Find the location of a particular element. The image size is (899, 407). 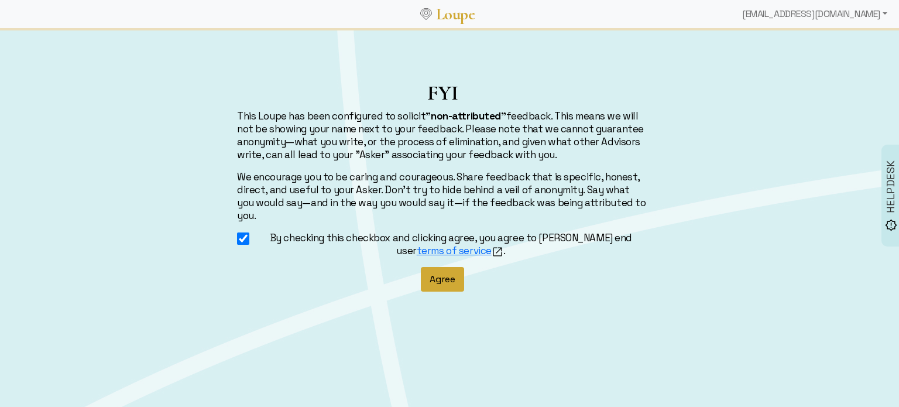

p: This Loupe has been configured to solicit feedback. This means we will not be showing your name n... is located at coordinates (443, 135).